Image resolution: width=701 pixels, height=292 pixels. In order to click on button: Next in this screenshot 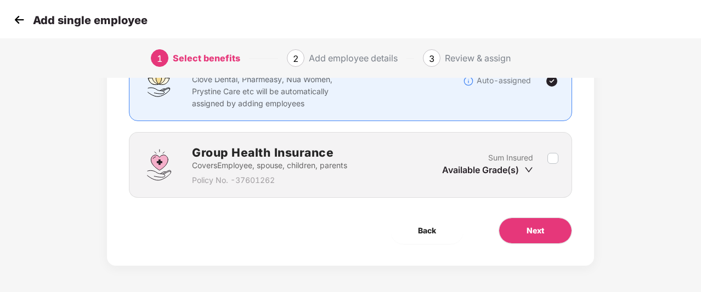, I will do `click(535, 231)`.